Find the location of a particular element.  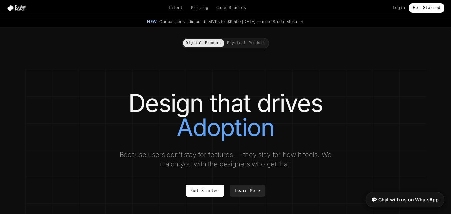

img: Design Match is located at coordinates (18, 8).